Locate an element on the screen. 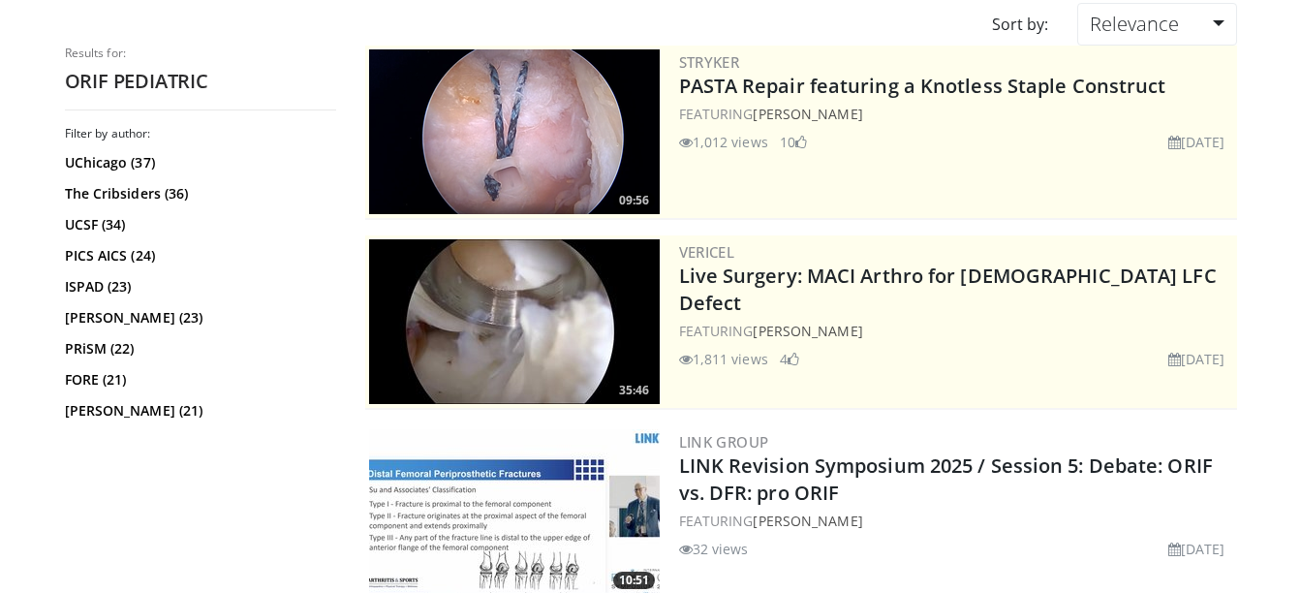 This screenshot has height=593, width=1301. a: PRiSM (22) is located at coordinates (198, 349).